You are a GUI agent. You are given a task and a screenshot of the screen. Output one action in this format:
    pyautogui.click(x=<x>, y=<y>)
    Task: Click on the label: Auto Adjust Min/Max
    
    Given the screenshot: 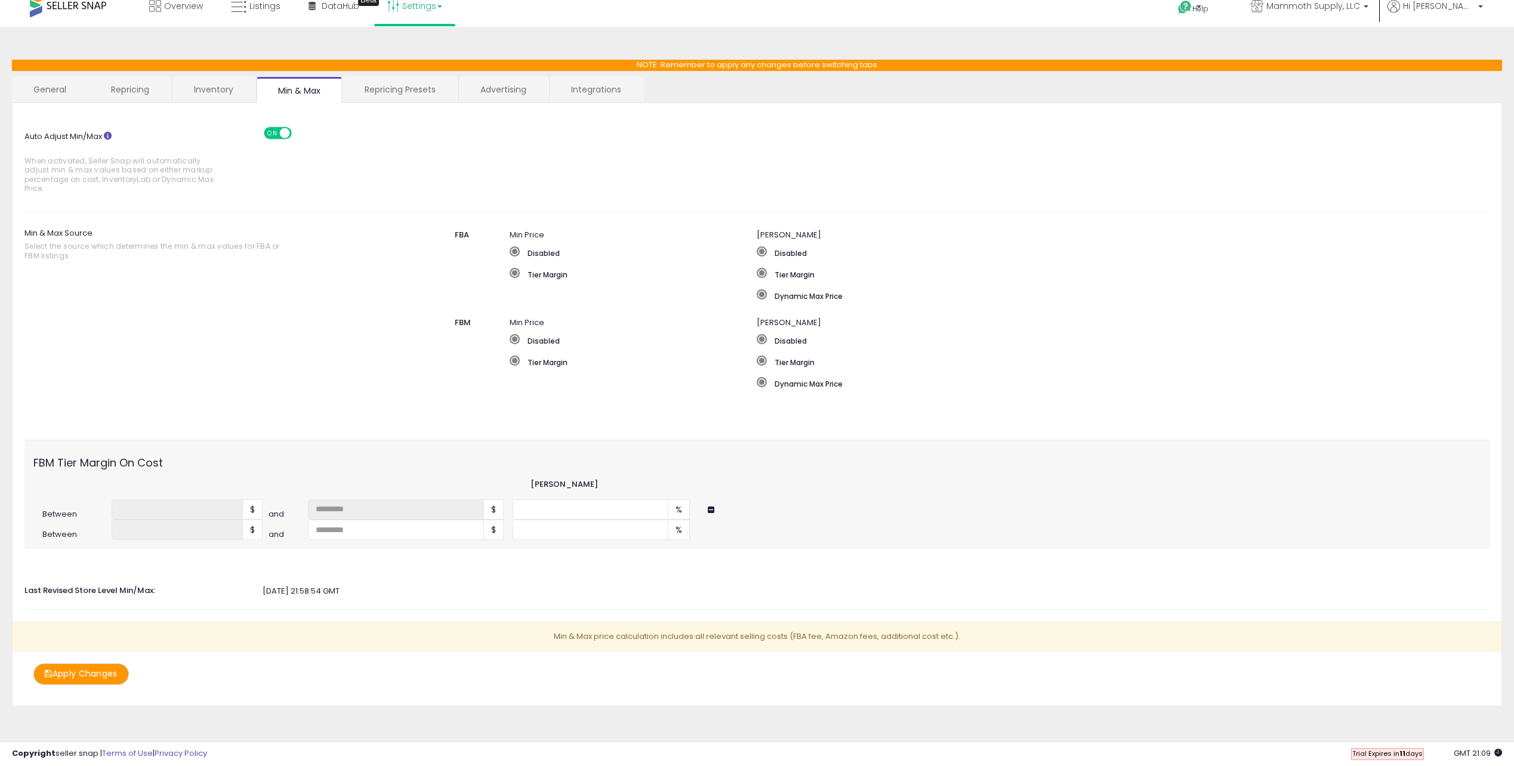 What is the action you would take?
    pyautogui.click(x=139, y=163)
    